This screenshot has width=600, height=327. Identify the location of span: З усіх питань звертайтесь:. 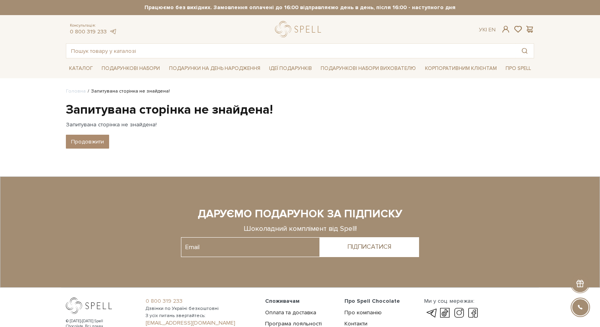
(200, 316).